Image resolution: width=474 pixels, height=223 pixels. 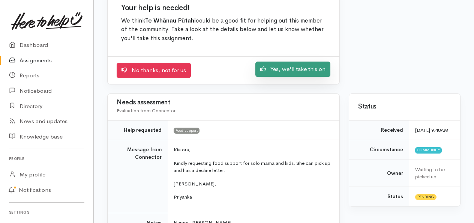 What do you see at coordinates (138, 176) in the screenshot?
I see `td: Message from Connector` at bounding box center [138, 176].